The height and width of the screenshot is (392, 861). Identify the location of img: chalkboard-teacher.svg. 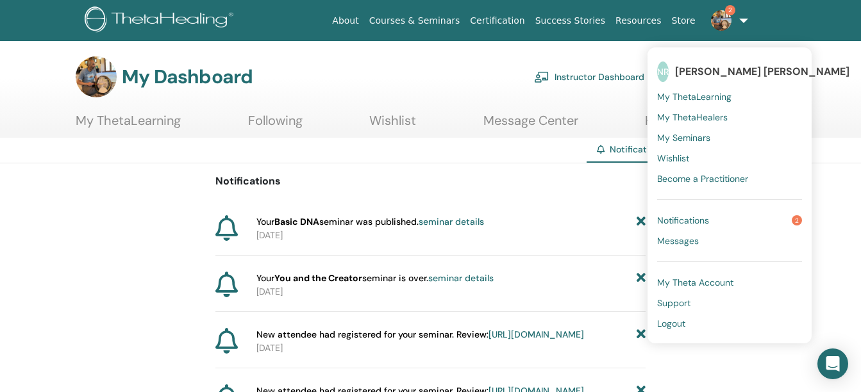
(542, 77).